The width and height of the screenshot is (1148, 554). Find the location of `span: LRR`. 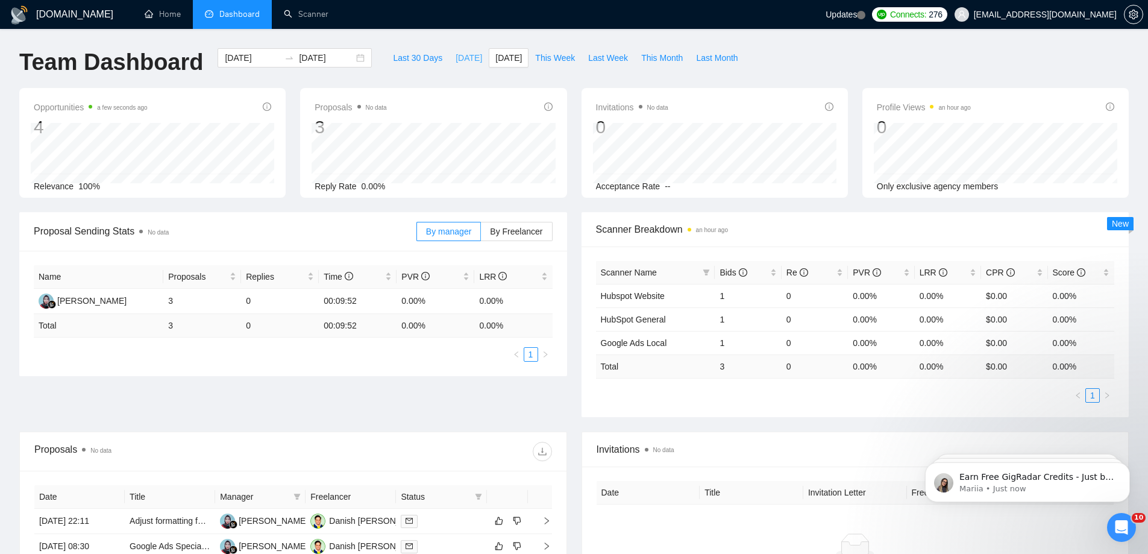

span: LRR is located at coordinates (493, 276).